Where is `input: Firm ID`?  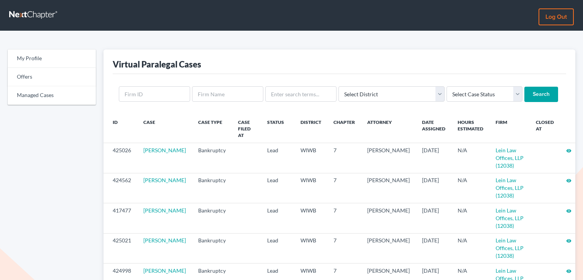 input: Firm ID is located at coordinates (155, 94).